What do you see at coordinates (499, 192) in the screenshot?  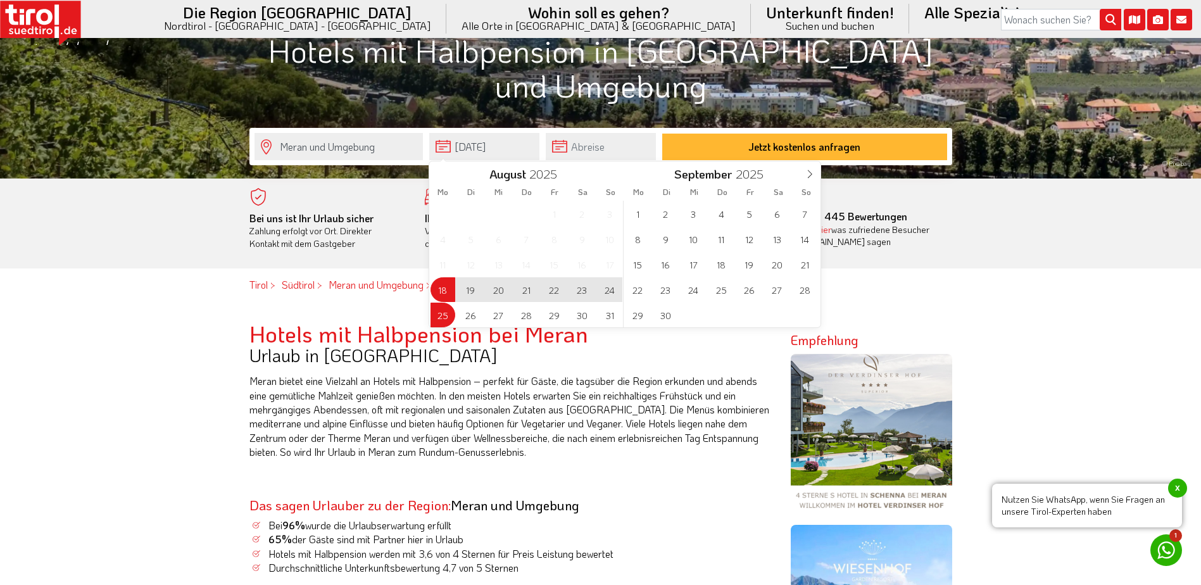 I see `span: Mi` at bounding box center [499, 192].